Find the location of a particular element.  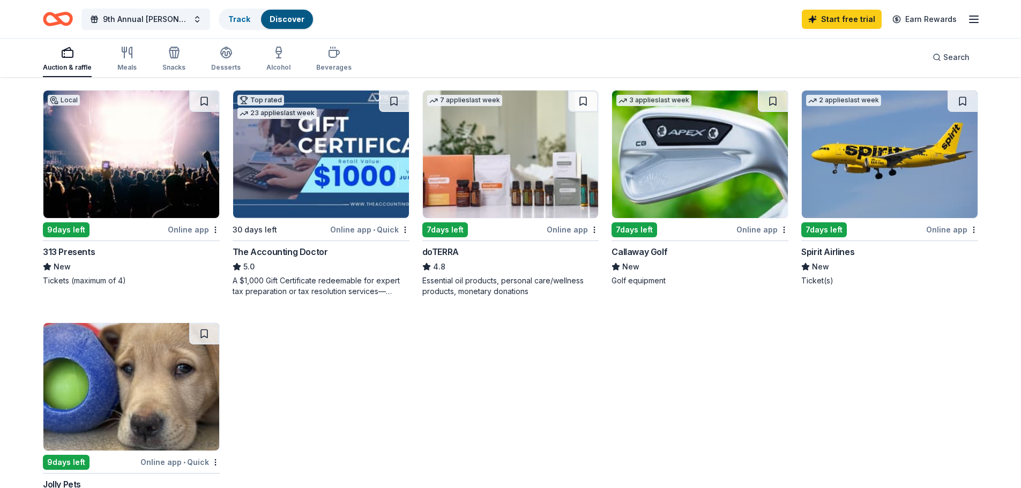

div: 313 Presents is located at coordinates (69, 252).